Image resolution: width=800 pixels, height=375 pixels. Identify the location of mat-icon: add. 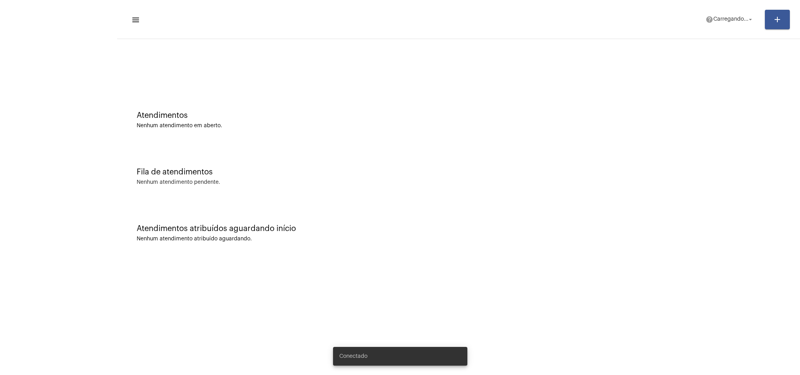
(777, 20).